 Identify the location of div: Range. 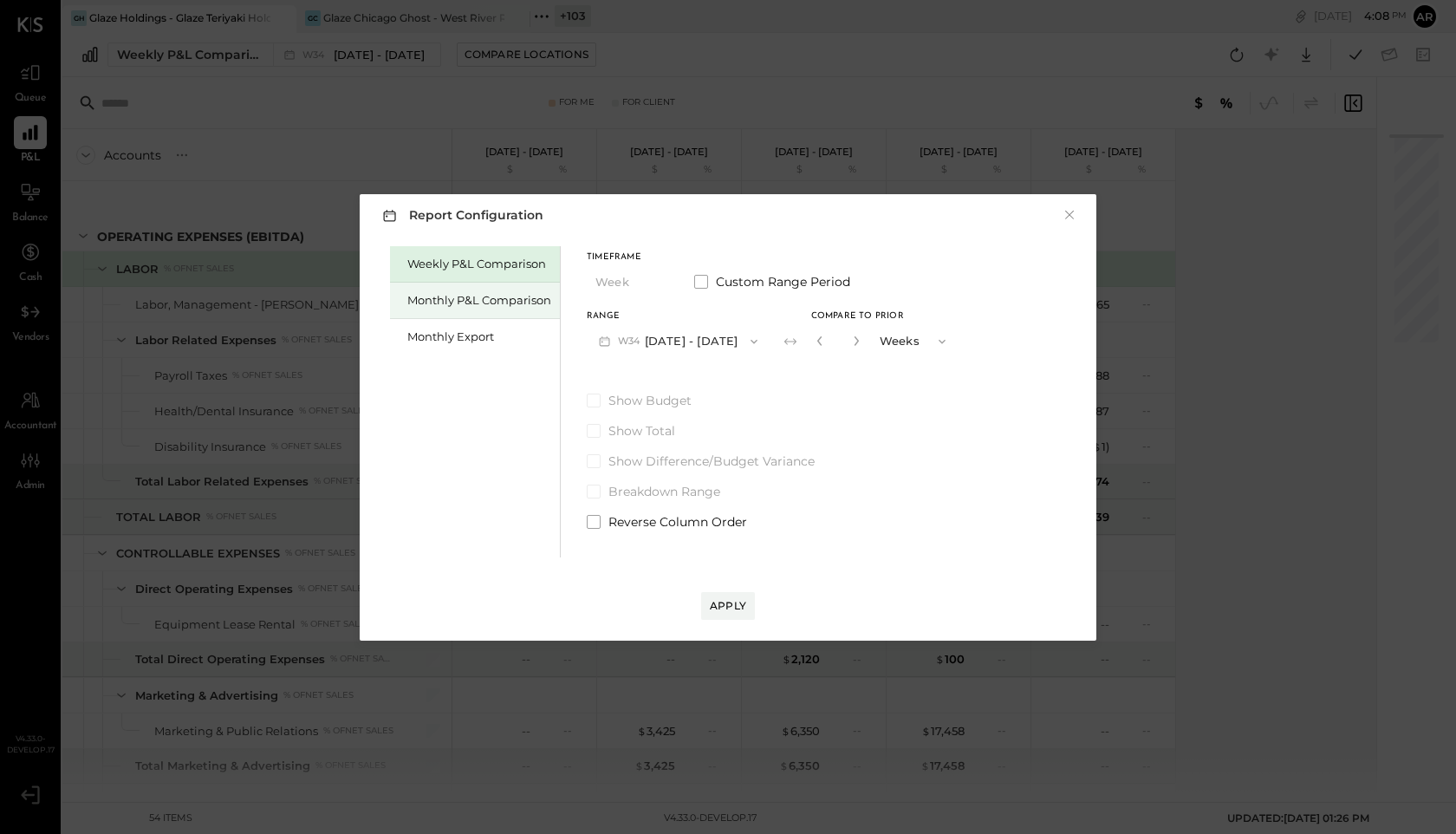
(678, 316).